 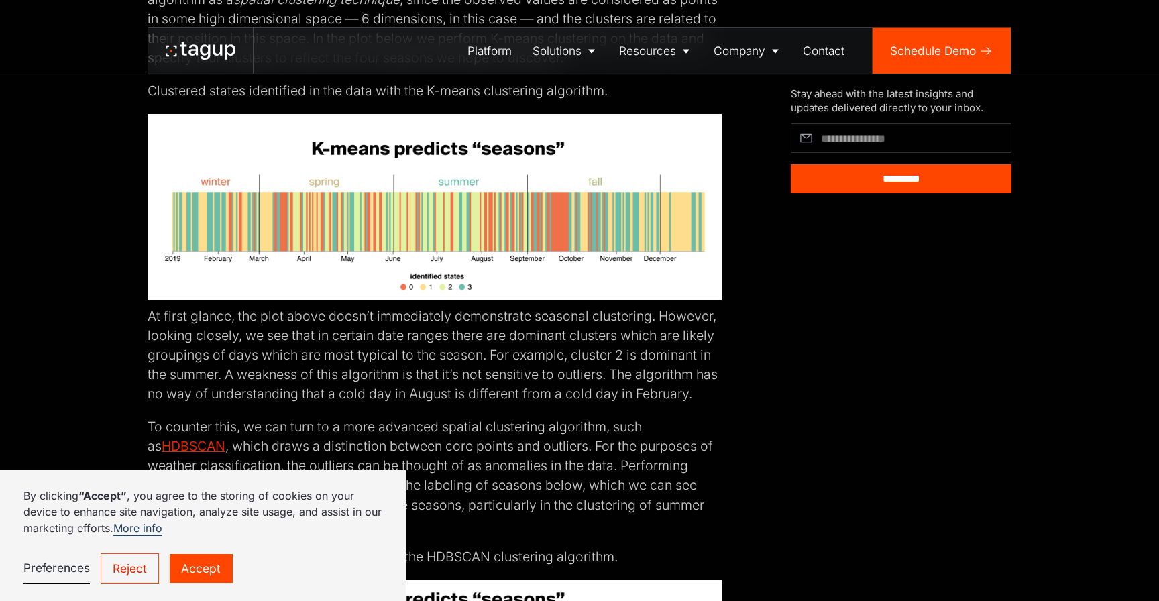 I want to click on div: Schedule Demo, so click(x=933, y=51).